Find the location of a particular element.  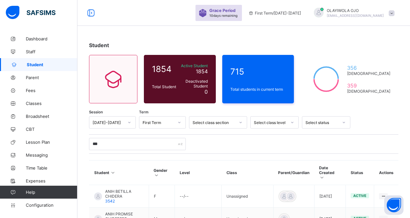

button: Open asap is located at coordinates (394, 205).